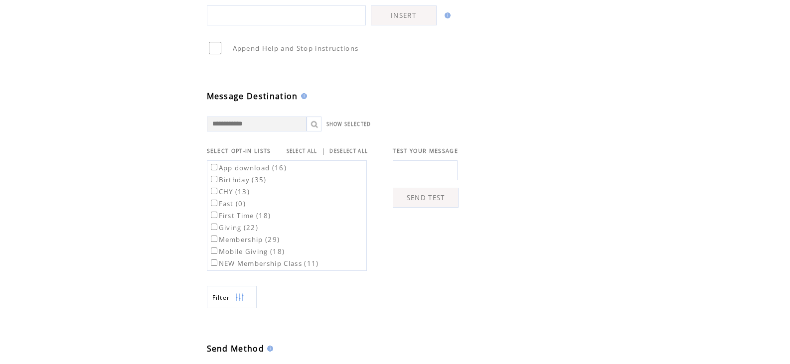 The width and height of the screenshot is (790, 364). Describe the element at coordinates (214, 191) in the screenshot. I see `input: CHY (13)` at that location.